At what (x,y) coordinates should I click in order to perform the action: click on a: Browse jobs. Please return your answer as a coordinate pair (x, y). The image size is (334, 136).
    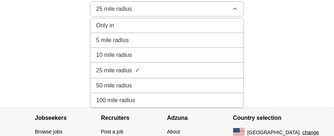
    Looking at the image, I should click on (49, 131).